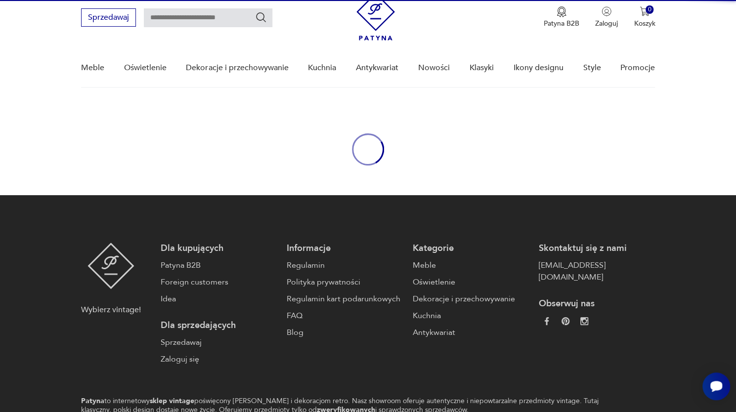 This screenshot has width=736, height=412. What do you see at coordinates (345, 316) in the screenshot?
I see `a: FAQ` at bounding box center [345, 316].